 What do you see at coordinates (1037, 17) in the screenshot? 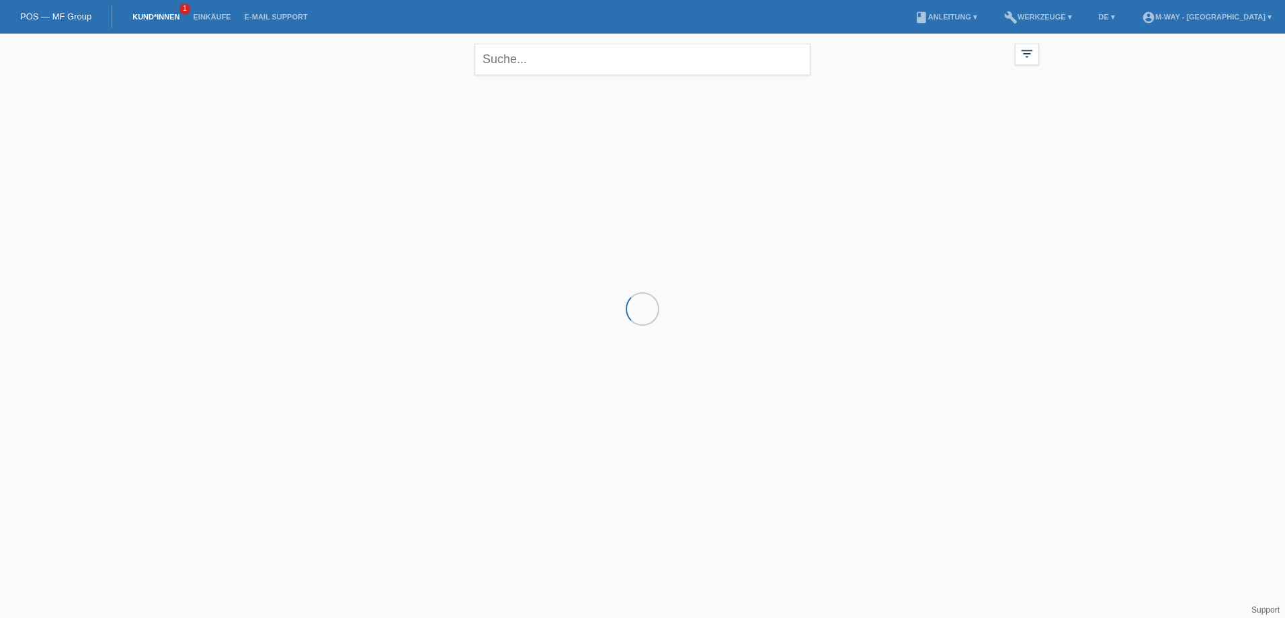
I see `a: buildWerkzeuge ▾` at bounding box center [1037, 17].